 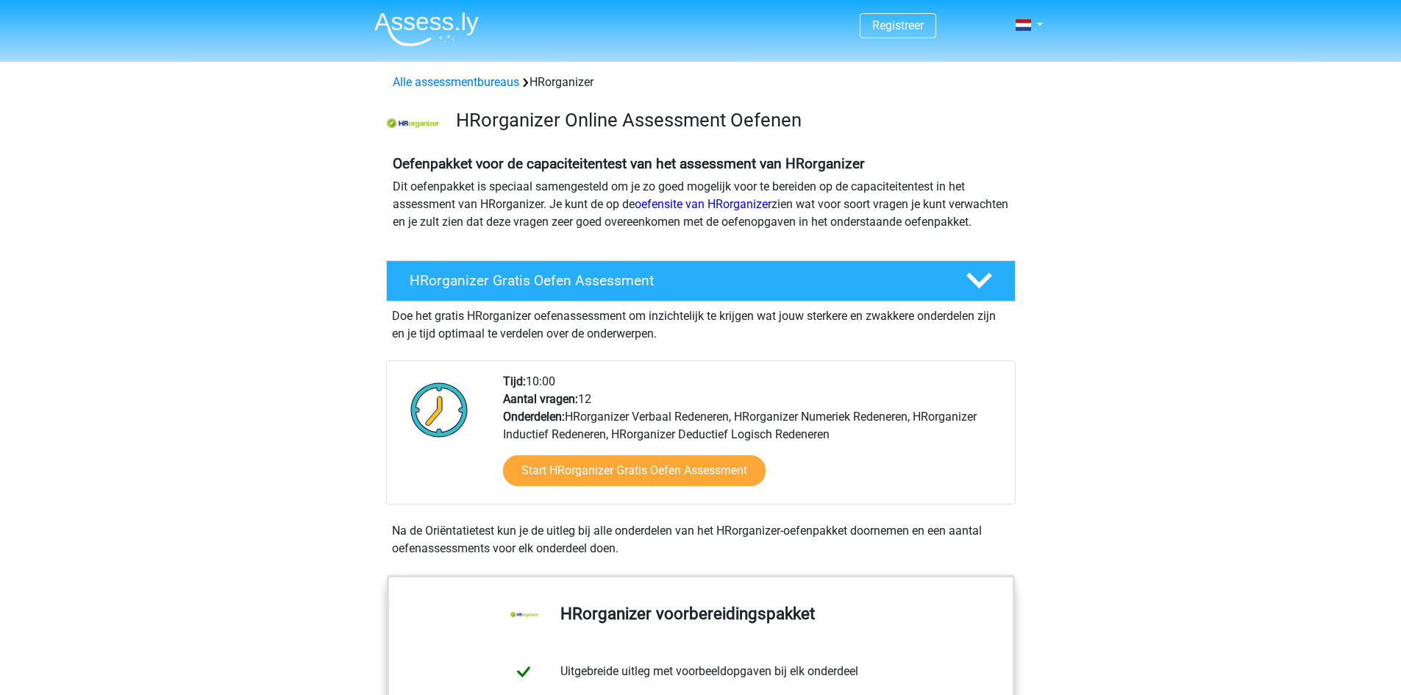 I want to click on div: 10:00 12 HRorganizer Verbaal Redeneren, HRorganizer Numeriek Redeneren, HRorganizer Inductief Red..., so click(x=753, y=438).